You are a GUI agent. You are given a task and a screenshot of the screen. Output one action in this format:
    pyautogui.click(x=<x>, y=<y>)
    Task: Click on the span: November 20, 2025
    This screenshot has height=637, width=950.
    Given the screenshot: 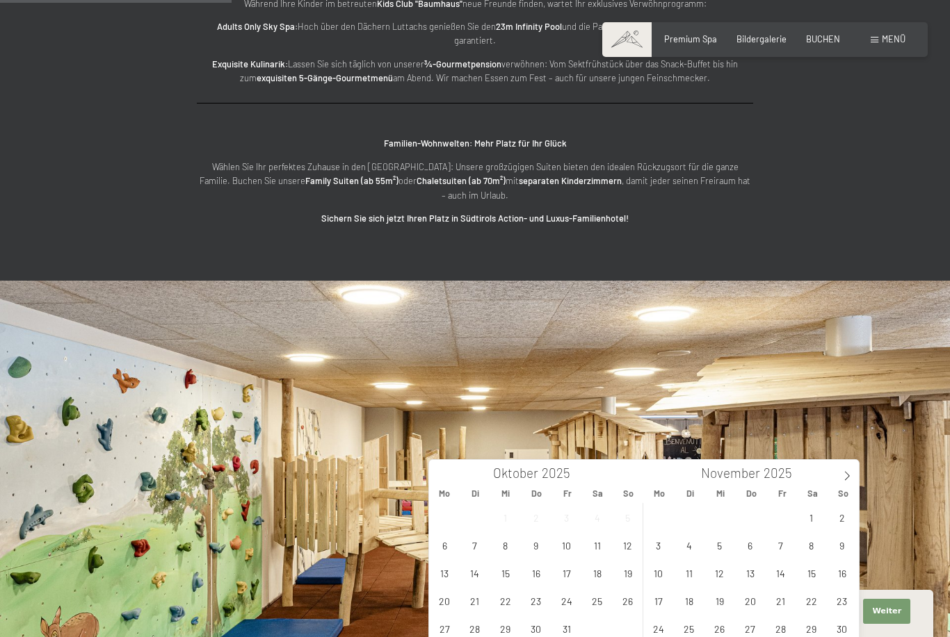 What is the action you would take?
    pyautogui.click(x=749, y=601)
    